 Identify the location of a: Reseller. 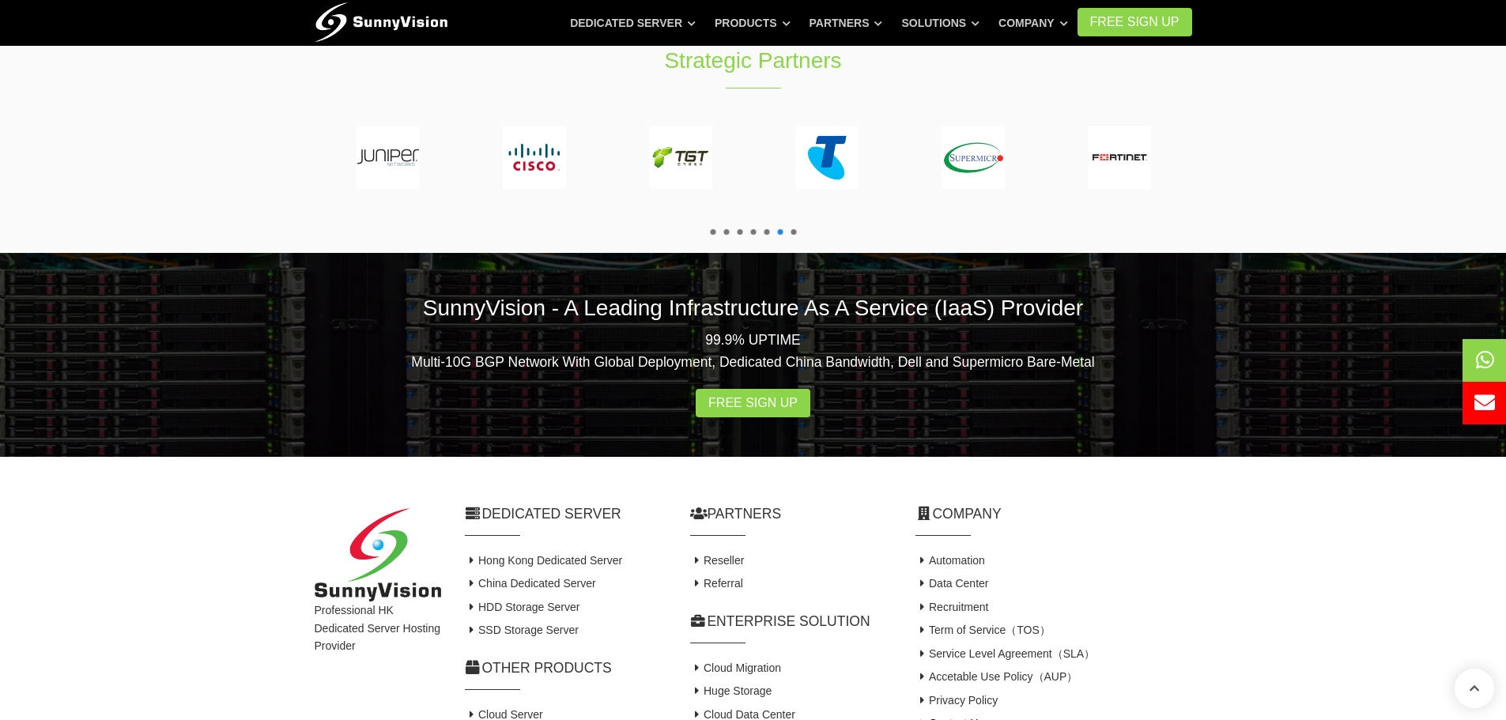
(717, 560).